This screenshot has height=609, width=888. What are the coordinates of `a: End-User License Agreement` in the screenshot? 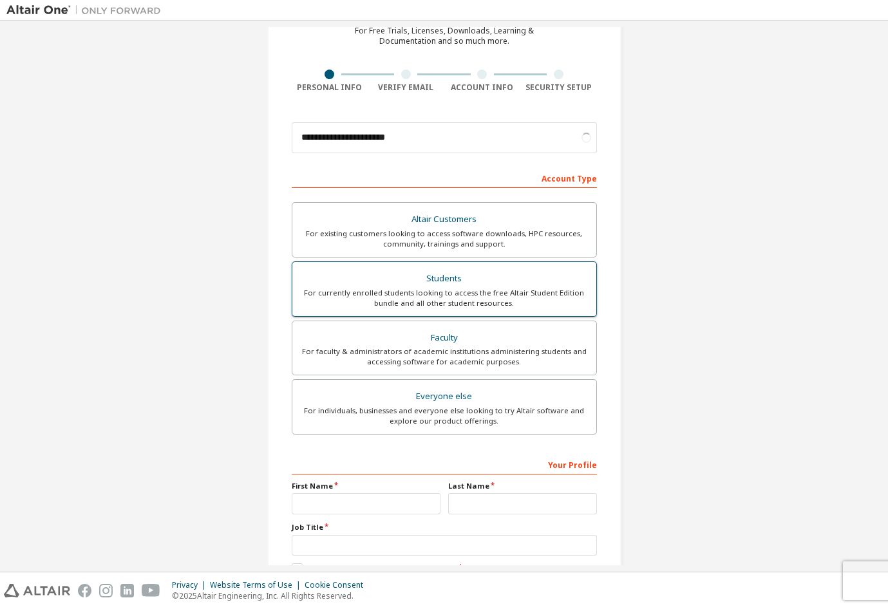 It's located at (404, 569).